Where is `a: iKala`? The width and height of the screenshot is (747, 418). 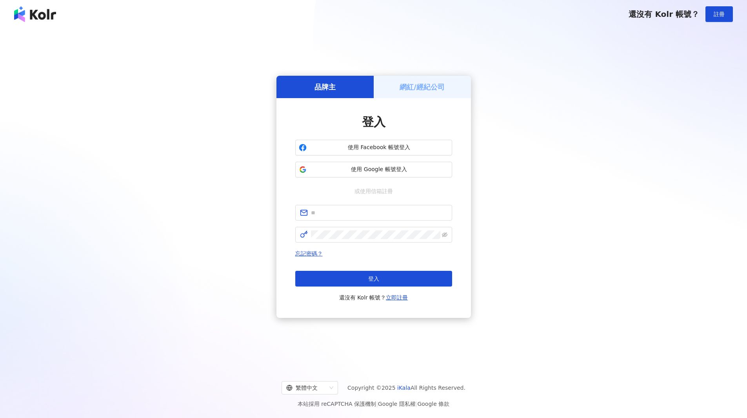 a: iKala is located at coordinates (404, 388).